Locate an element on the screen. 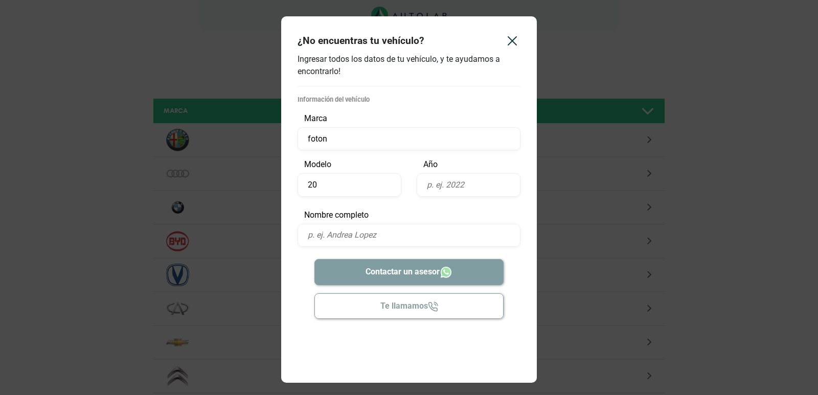 This screenshot has height=395, width=818. button: Te llamamos is located at coordinates (409, 306).